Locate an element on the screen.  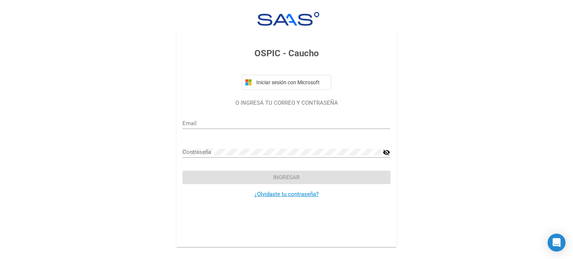
button: Iniciar sesión con Microsoft is located at coordinates (286, 82).